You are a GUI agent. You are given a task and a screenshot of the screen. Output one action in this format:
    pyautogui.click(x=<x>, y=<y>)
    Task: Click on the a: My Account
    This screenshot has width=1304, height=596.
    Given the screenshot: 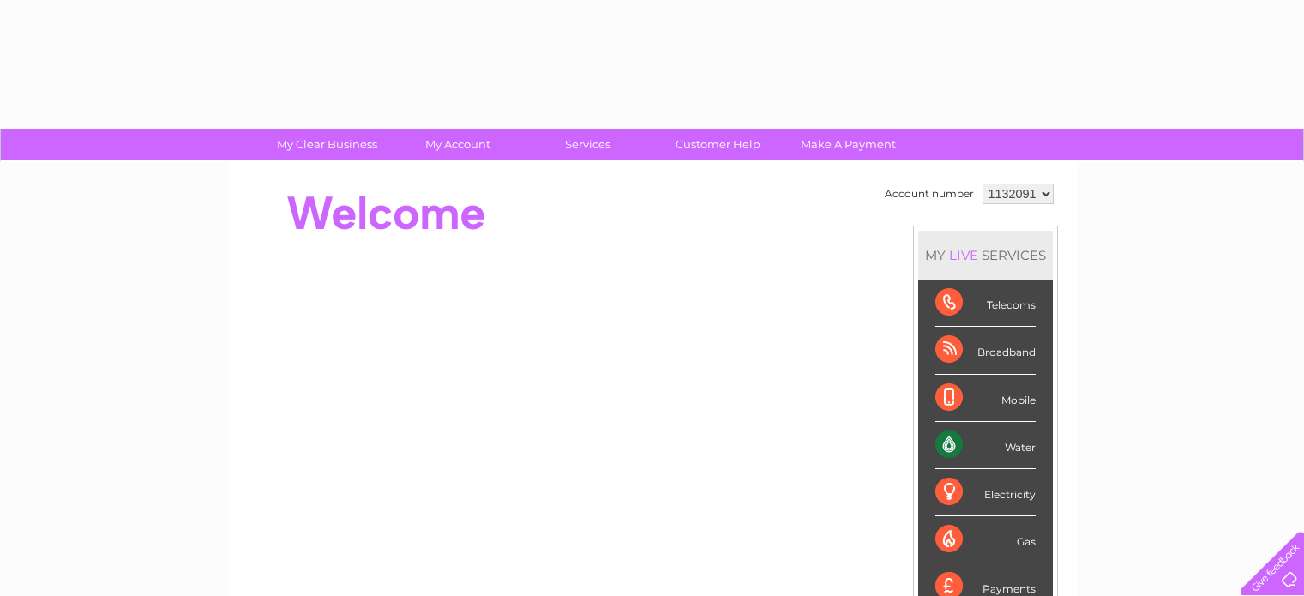 What is the action you would take?
    pyautogui.click(x=457, y=144)
    